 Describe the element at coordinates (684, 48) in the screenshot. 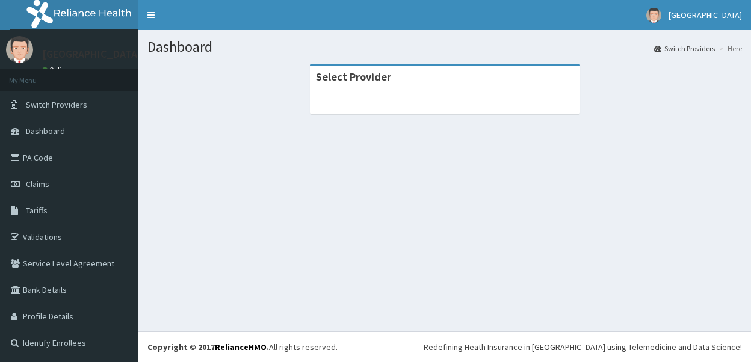

I see `a: Switch Providers` at that location.